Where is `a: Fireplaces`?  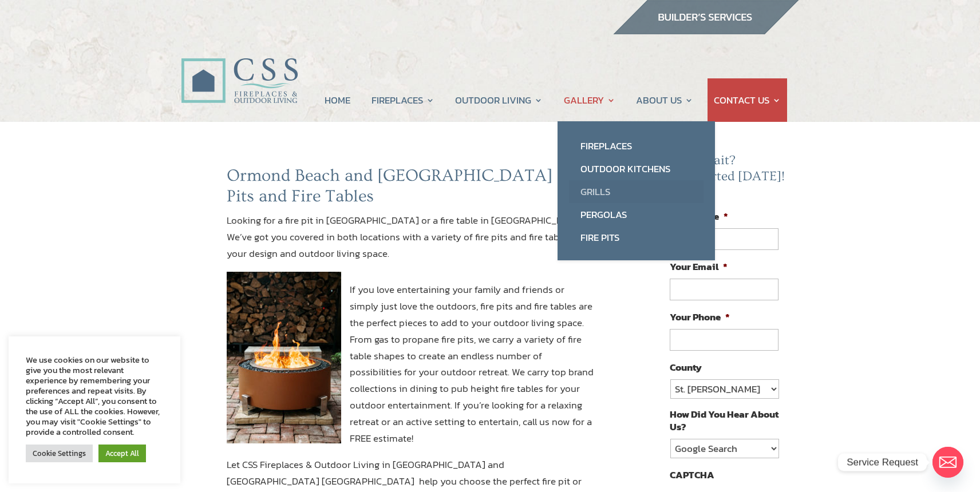 a: Fireplaces is located at coordinates (636, 146).